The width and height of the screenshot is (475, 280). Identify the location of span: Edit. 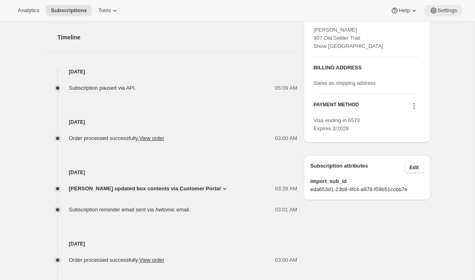
(414, 168).